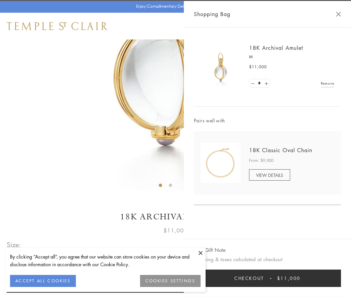  Describe the element at coordinates (210, 250) in the screenshot. I see `button: Add Gift Note` at that location.